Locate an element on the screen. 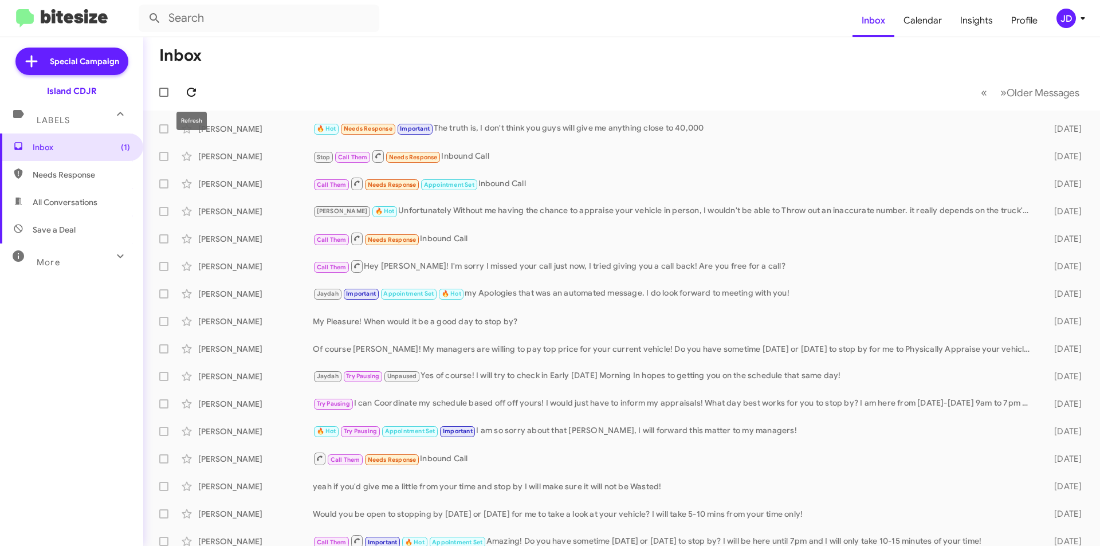  h1: Inbox is located at coordinates (181, 56).